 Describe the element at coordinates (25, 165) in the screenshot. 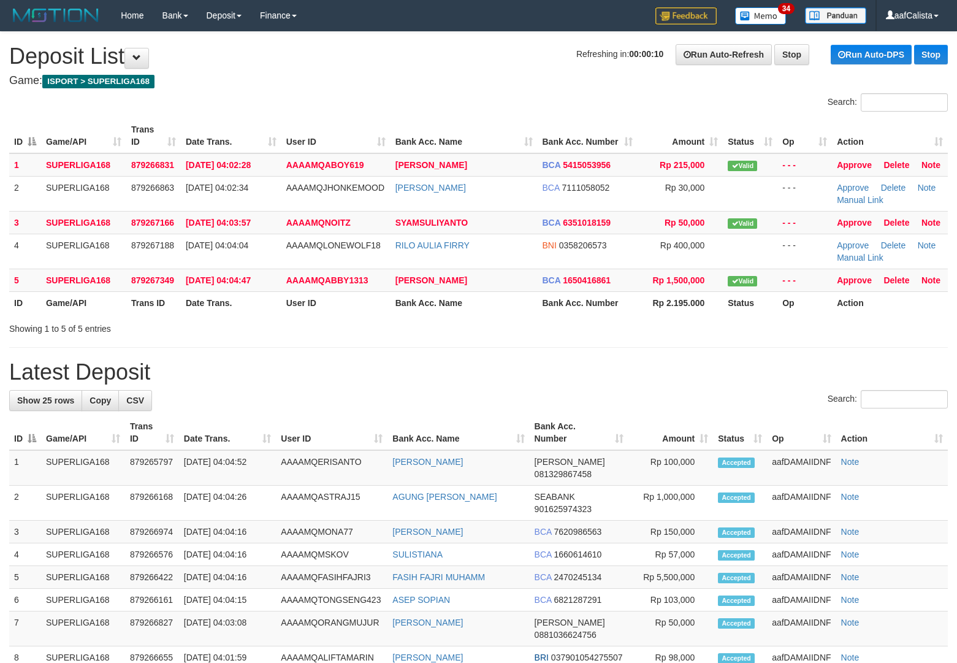

I see `td: 1` at that location.